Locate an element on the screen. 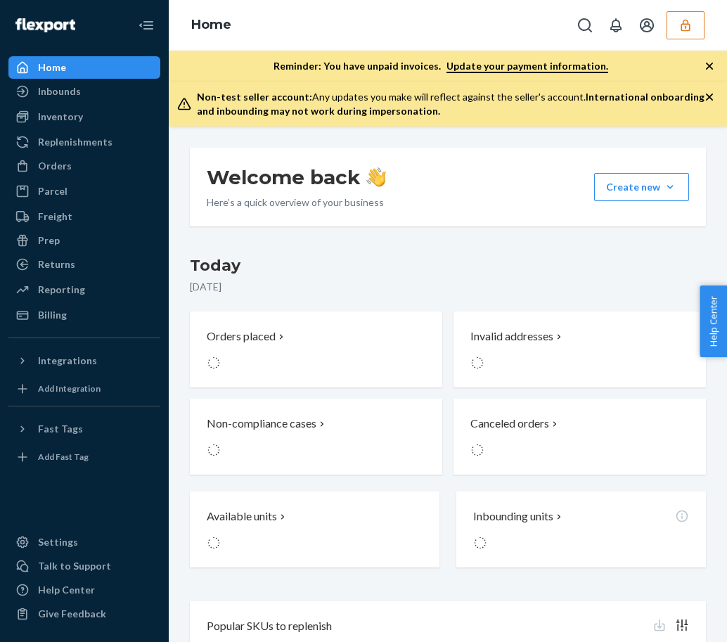 The image size is (727, 642). p: Invalid addresses is located at coordinates (512, 336).